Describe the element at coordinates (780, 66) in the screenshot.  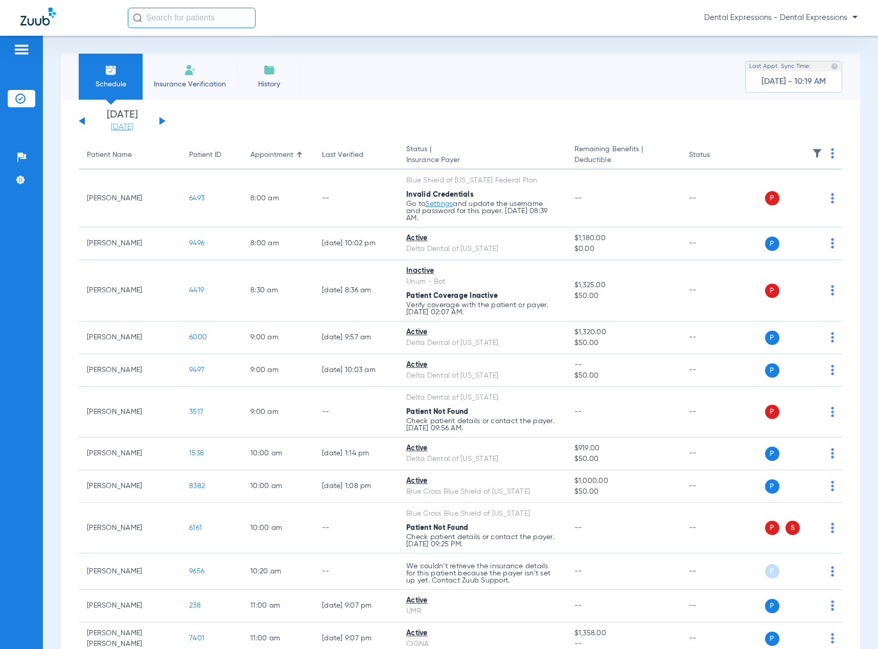
I see `span: Last Appt. Sync Time:` at that location.